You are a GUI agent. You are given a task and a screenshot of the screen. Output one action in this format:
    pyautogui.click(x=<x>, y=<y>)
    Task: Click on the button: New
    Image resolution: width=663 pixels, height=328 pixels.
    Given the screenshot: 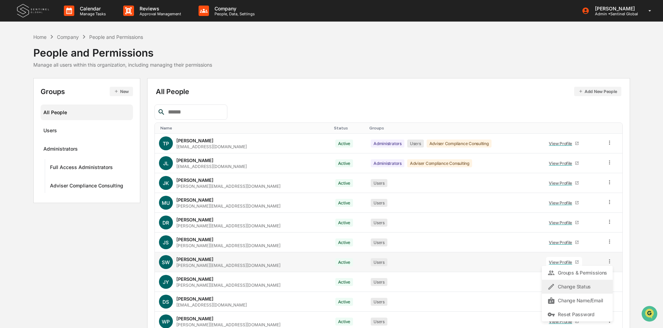 What is the action you would take?
    pyautogui.click(x=121, y=91)
    